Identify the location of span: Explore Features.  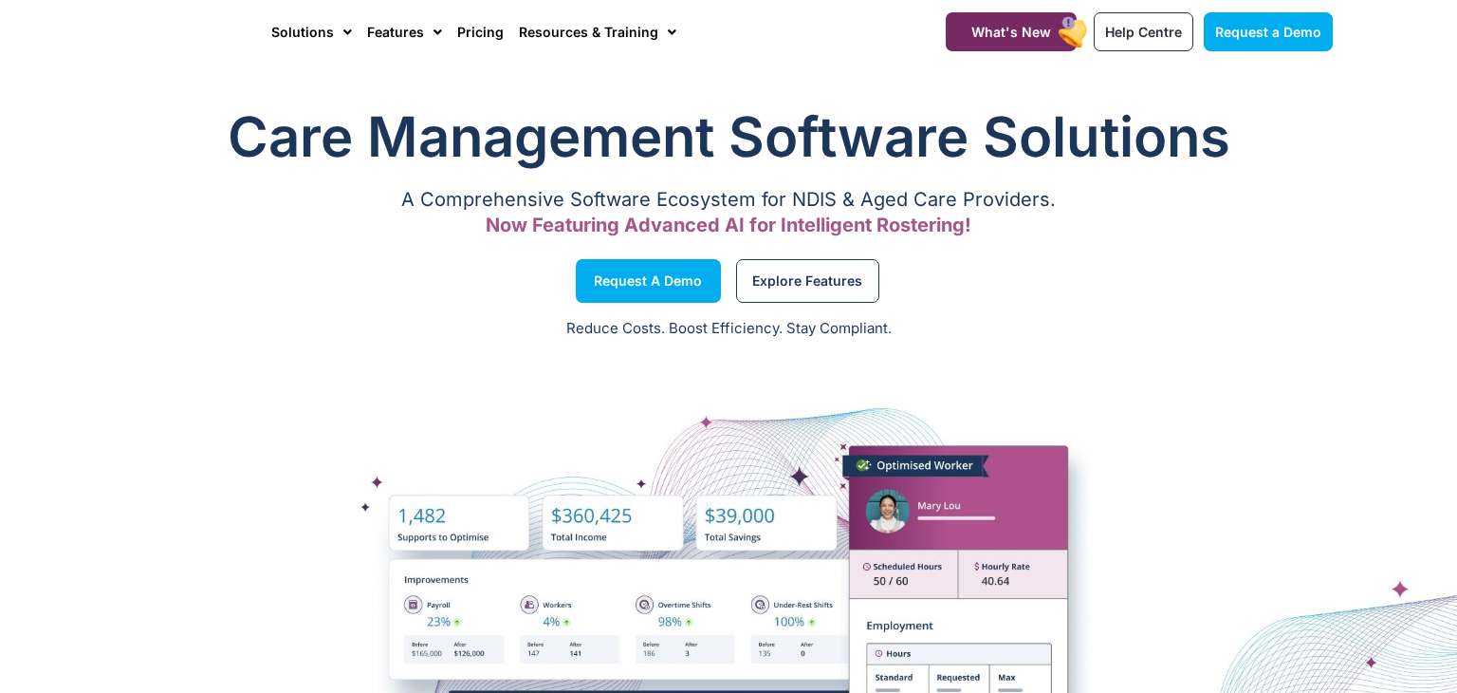
(807, 281).